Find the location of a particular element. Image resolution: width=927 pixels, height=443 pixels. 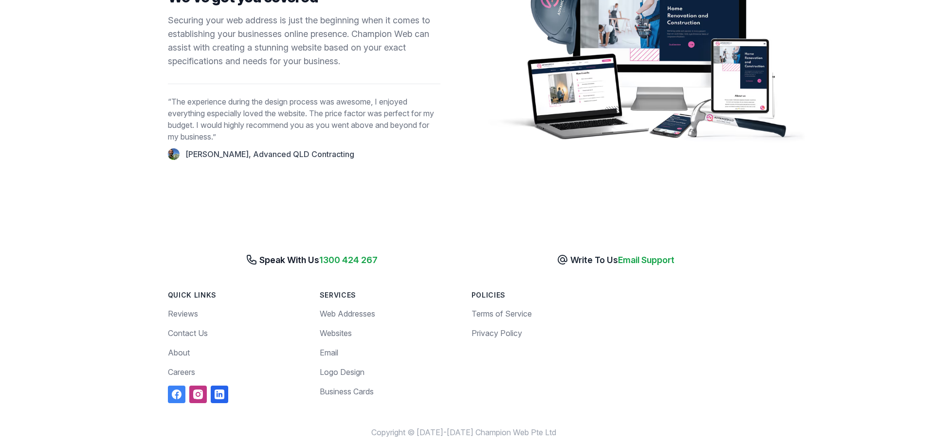

h3: Policies is located at coordinates (540, 295).